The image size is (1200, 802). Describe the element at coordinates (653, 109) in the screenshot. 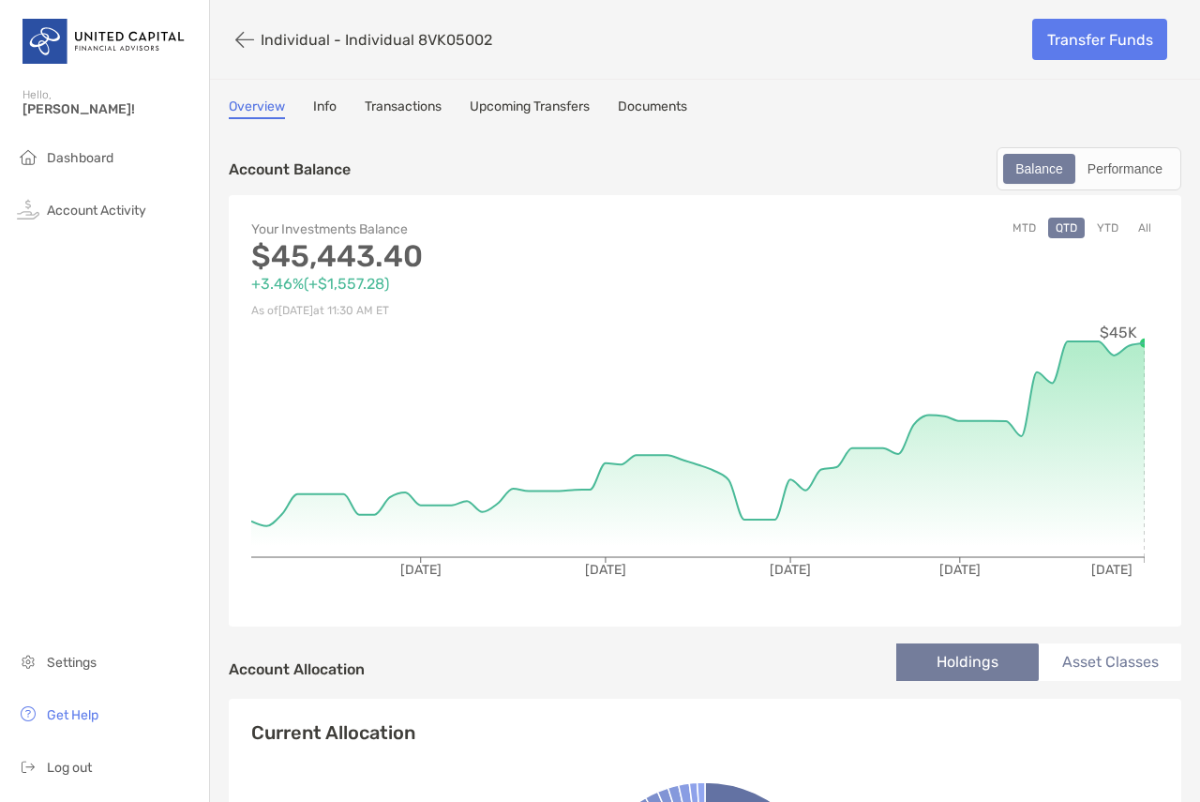

I see `a: Documents` at that location.